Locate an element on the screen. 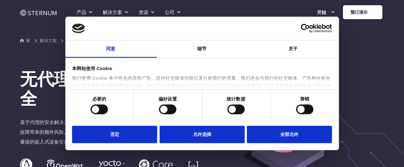 The image size is (404, 167). button: 允许选择 is located at coordinates (202, 134).